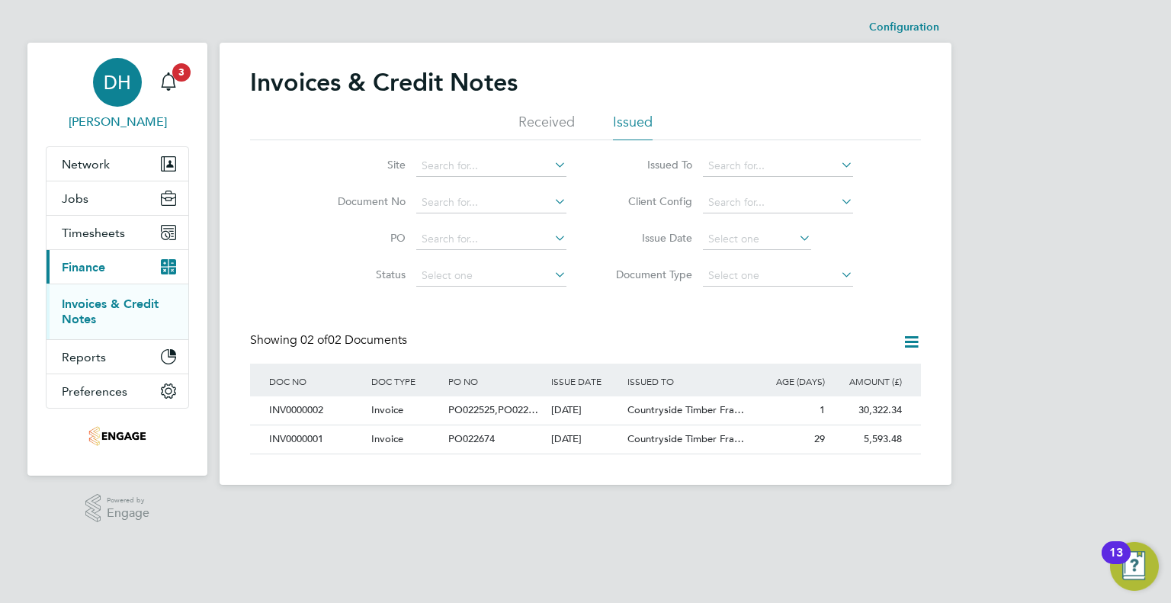 Image resolution: width=1171 pixels, height=603 pixels. What do you see at coordinates (905, 27) in the screenshot?
I see `li: Configuration` at bounding box center [905, 27].